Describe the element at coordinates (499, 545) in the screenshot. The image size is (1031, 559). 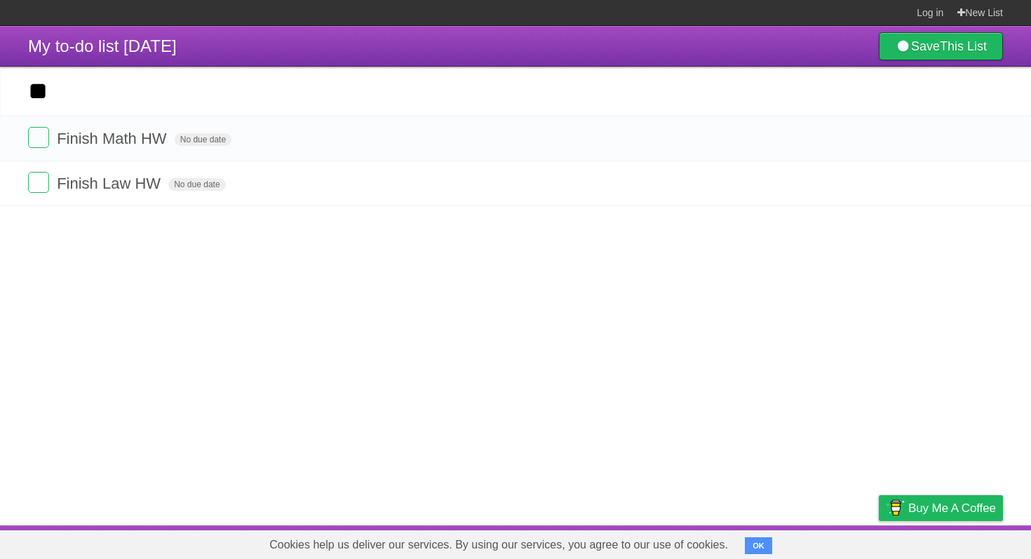
I see `span: Cookies help us deliver our services. By using our services, you agree to our use of cookies.` at that location.